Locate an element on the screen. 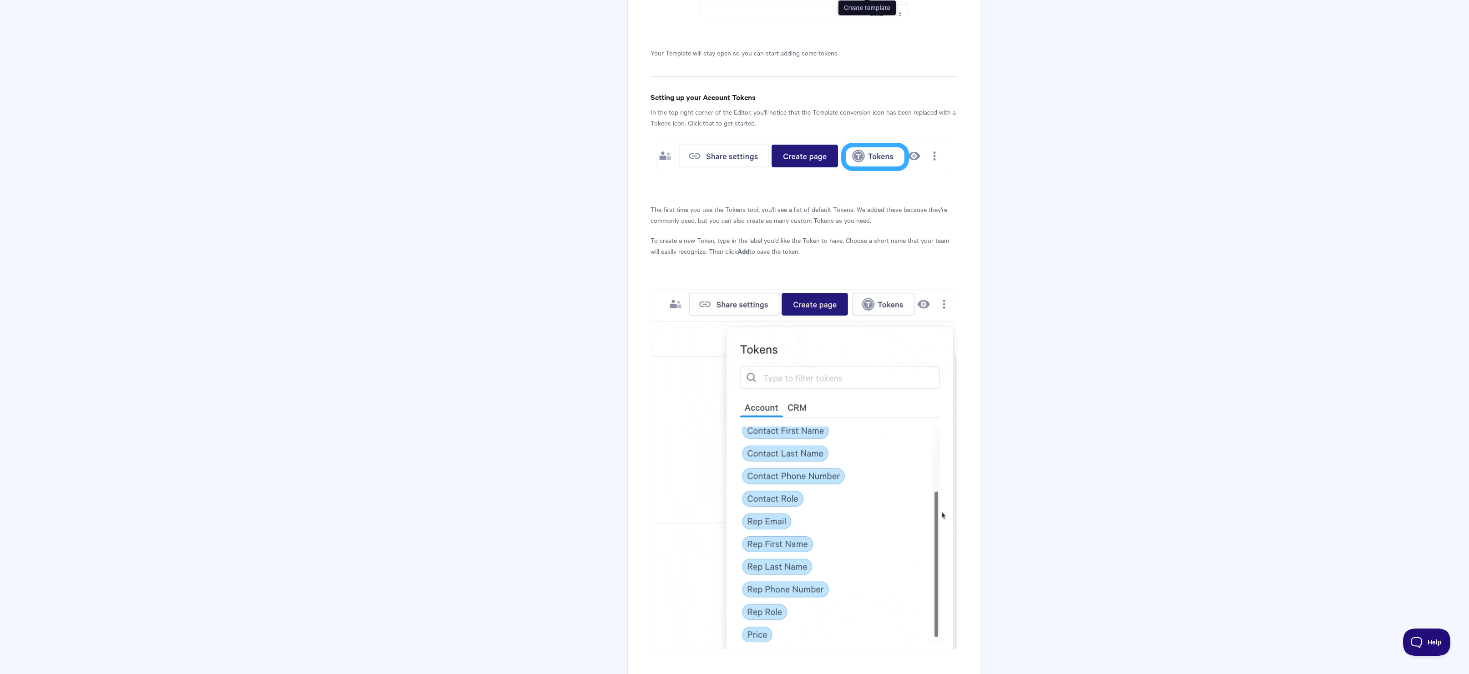 The image size is (1469, 674). img: file-VRYyZuURzJ.png is located at coordinates (803, 156).